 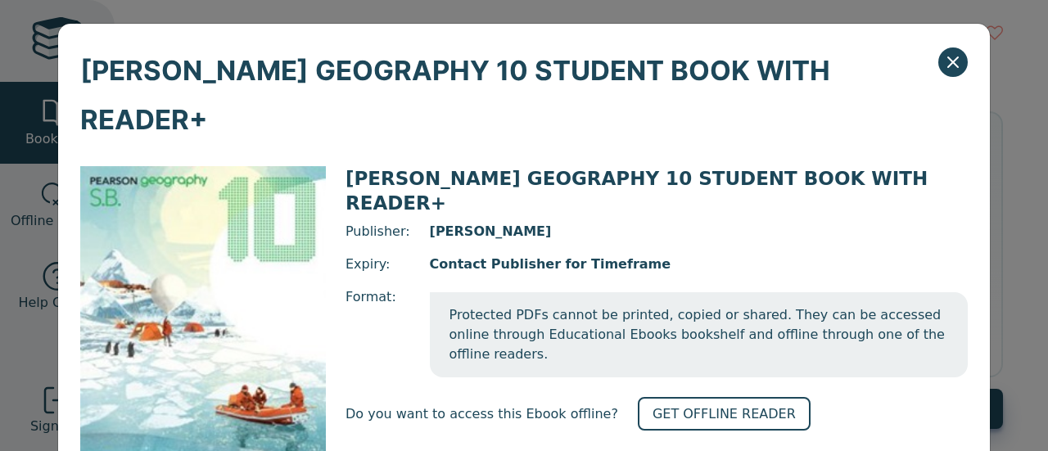 I want to click on span: Contact Publisher for Timeframe, so click(x=699, y=265).